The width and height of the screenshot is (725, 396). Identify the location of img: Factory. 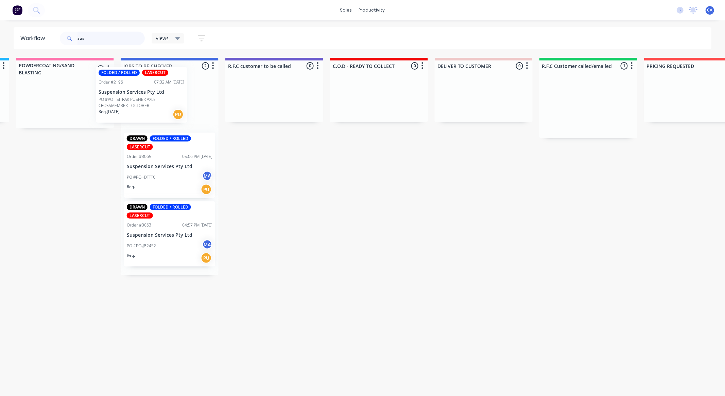
(17, 10).